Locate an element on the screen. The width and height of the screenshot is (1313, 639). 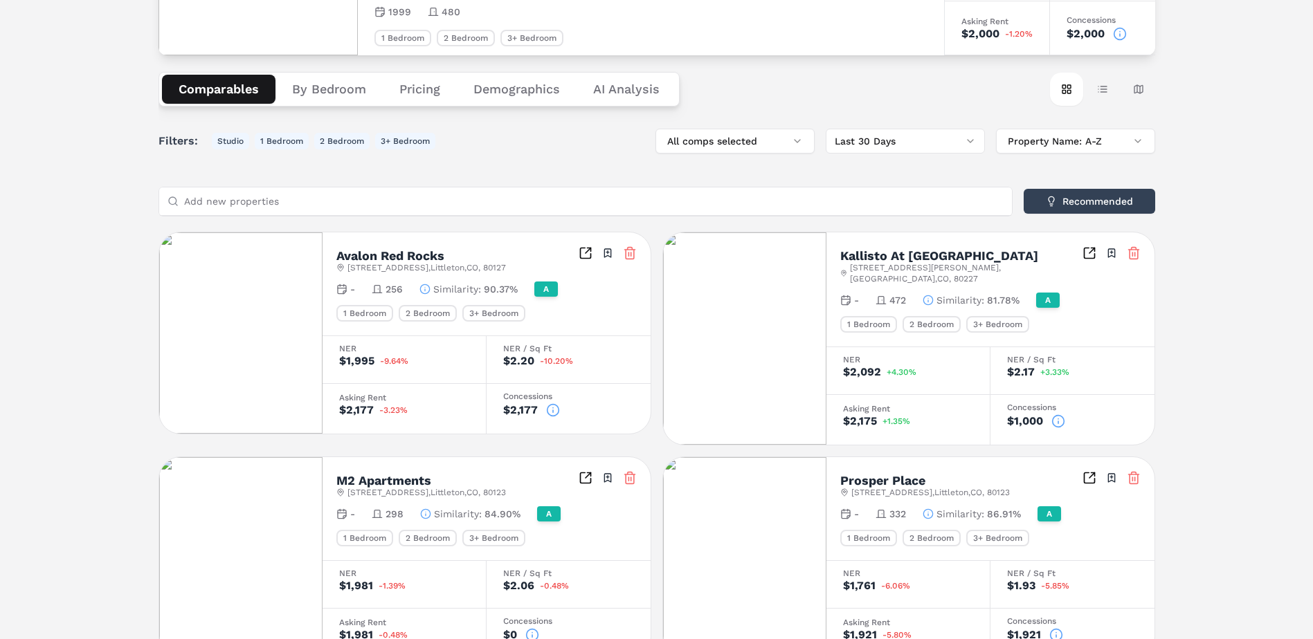
span: -5.80% is located at coordinates (897, 635).